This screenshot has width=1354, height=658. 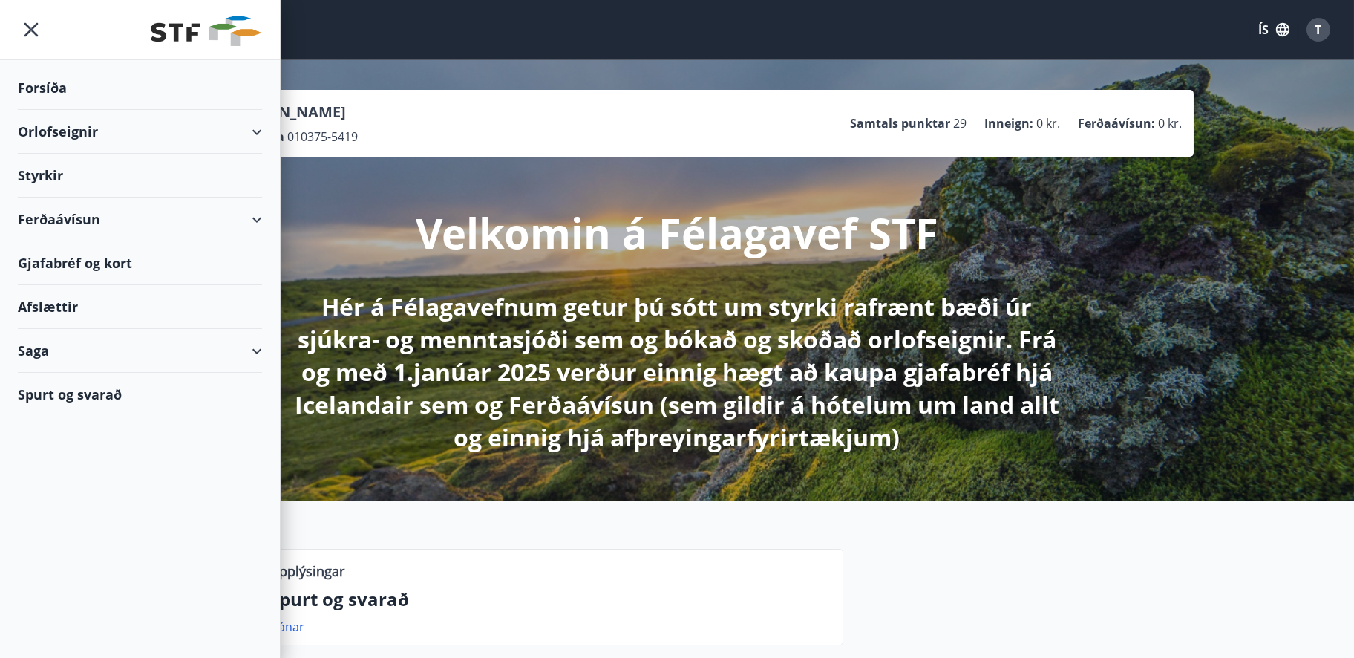 I want to click on p: Upplýsingar, so click(x=307, y=571).